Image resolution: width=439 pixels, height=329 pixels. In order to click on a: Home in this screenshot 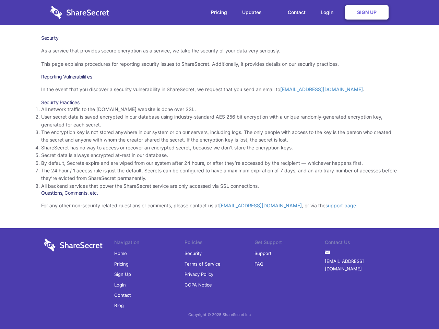, I will do `click(120, 254)`.